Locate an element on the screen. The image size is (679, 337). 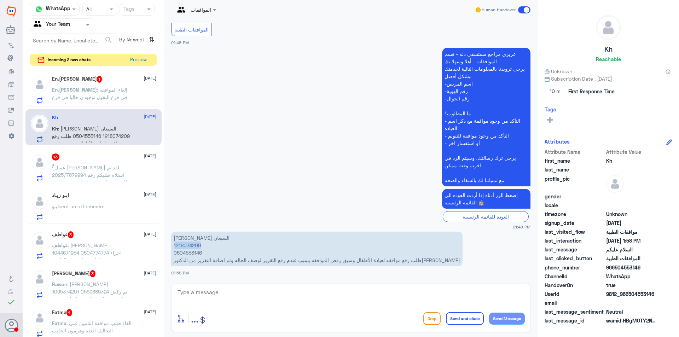
button: search is located at coordinates (109, 40).